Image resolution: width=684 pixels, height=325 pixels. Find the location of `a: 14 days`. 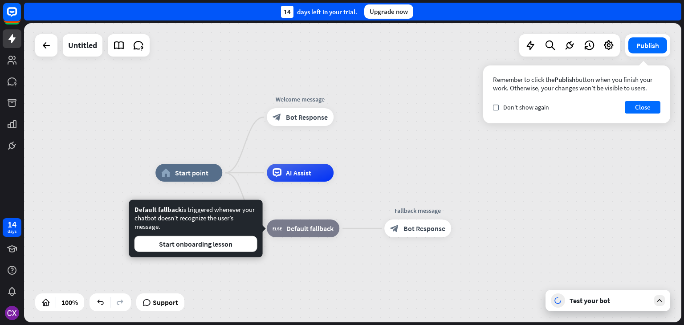

a: 14 days is located at coordinates (12, 228).